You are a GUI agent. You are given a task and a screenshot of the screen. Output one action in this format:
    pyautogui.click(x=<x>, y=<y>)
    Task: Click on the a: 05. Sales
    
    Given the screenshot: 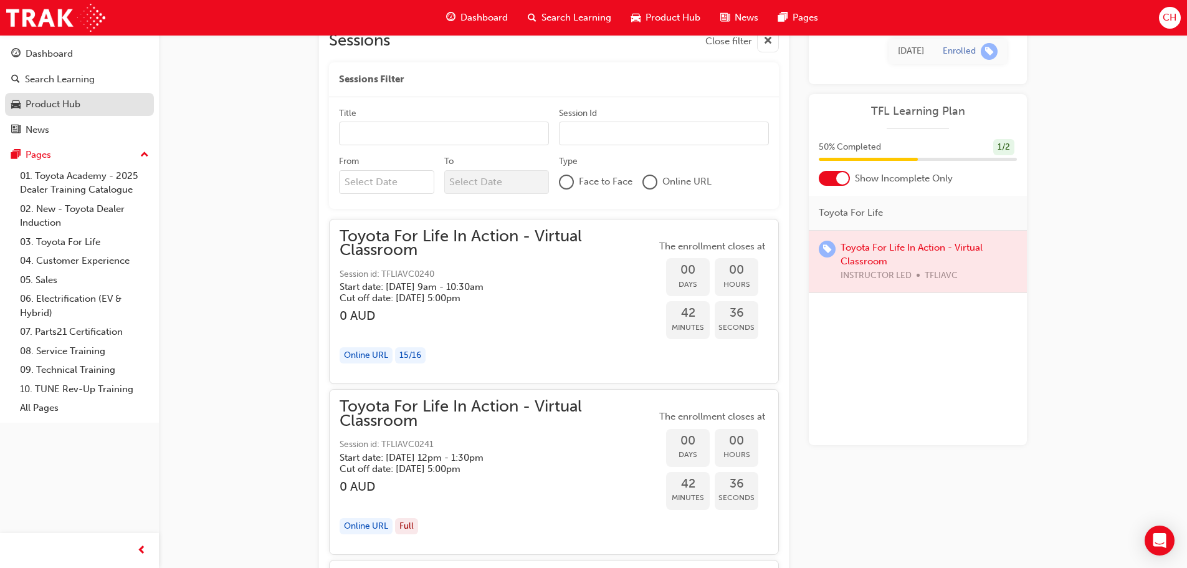 What is the action you would take?
    pyautogui.click(x=84, y=280)
    